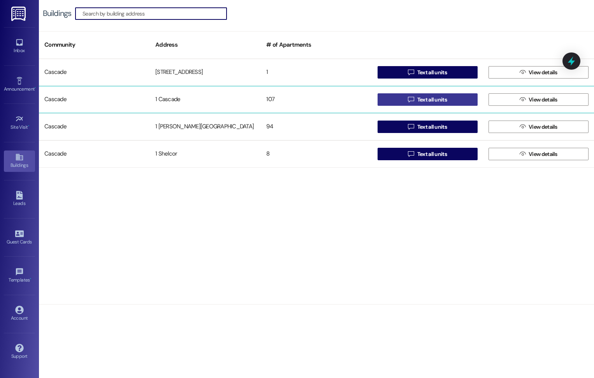 Image resolution: width=594 pixels, height=378 pixels. Describe the element at coordinates (205, 154) in the screenshot. I see `div: 1 Shelcor` at that location.